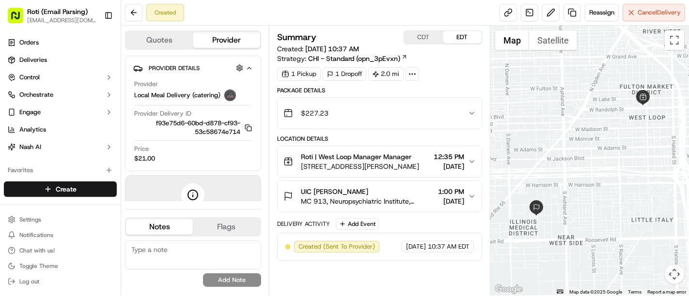  Describe the element at coordinates (595, 292) in the screenshot. I see `span: Map data ©2025 Google` at that location.